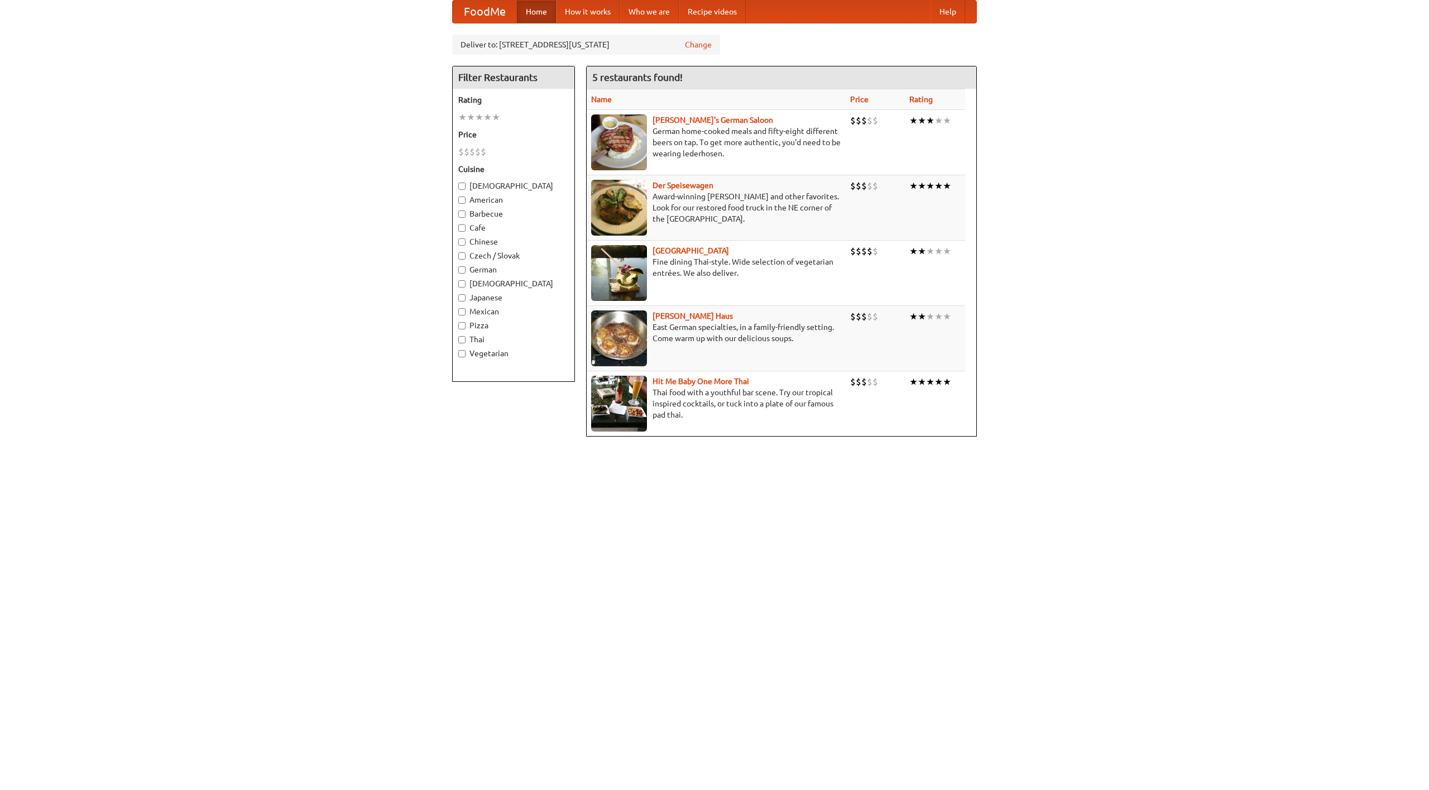 The image size is (1429, 790). What do you see at coordinates (462, 325) in the screenshot?
I see `input: Pizza` at bounding box center [462, 325].